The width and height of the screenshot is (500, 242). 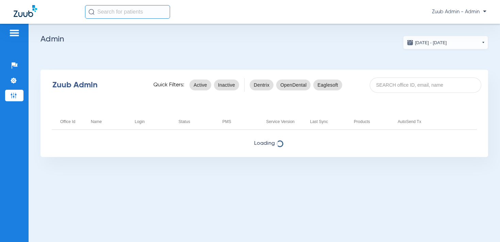 What do you see at coordinates (410, 43) in the screenshot?
I see `img: date.svg` at bounding box center [410, 43].